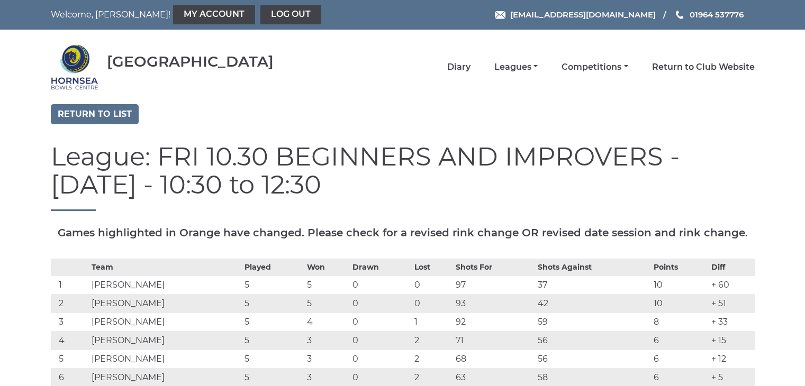  Describe the element at coordinates (403, 233) in the screenshot. I see `h5: Games highlighted in Orange have changed. Please check for a revised rink change OR revised date ...` at that location.